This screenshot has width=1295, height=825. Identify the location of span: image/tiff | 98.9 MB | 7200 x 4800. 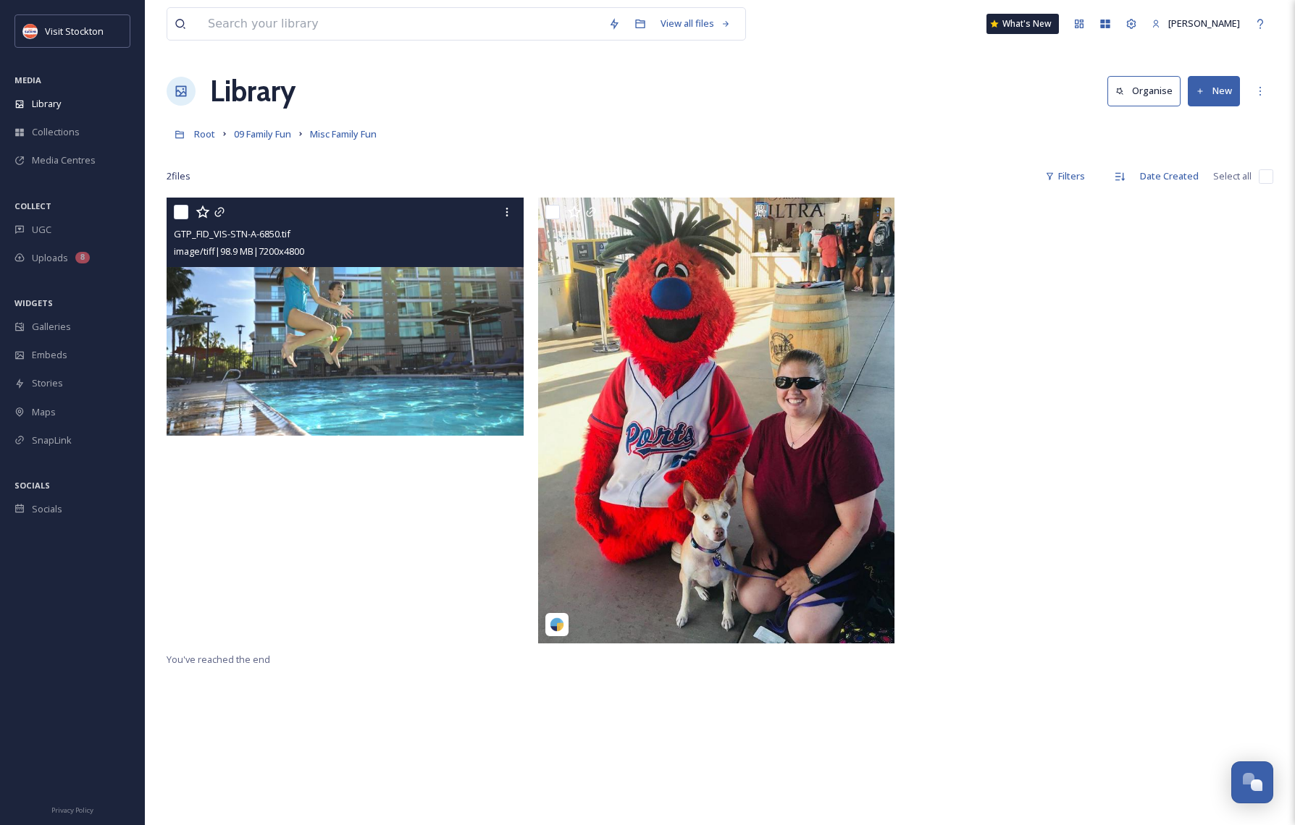
(239, 251).